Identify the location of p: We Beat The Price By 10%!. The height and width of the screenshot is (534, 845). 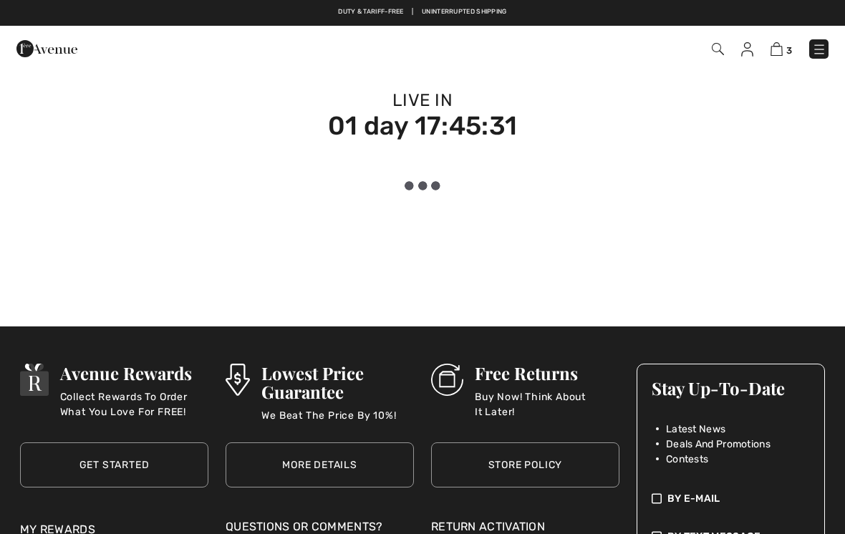
(337, 422).